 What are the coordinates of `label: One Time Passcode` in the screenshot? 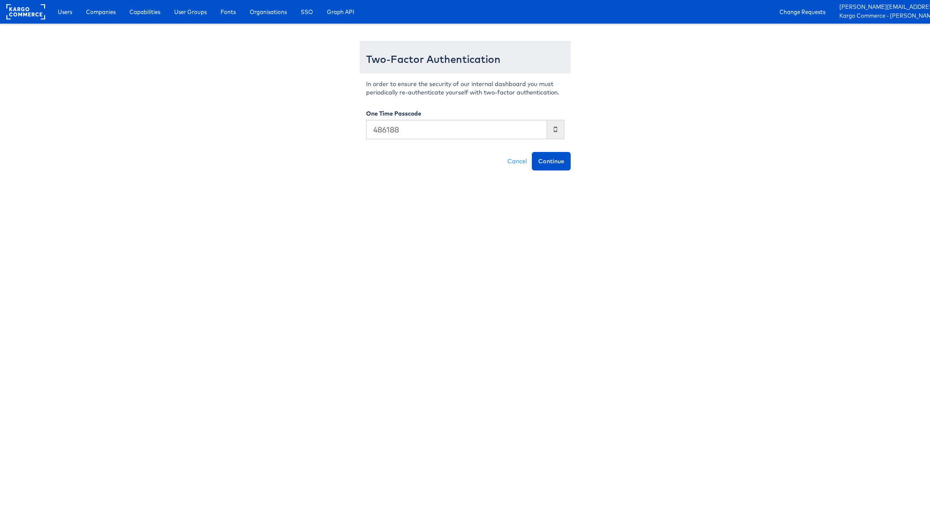 It's located at (394, 114).